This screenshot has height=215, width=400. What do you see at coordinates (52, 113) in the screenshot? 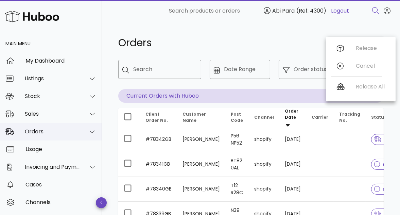
I see `div: Sales` at bounding box center [52, 113].